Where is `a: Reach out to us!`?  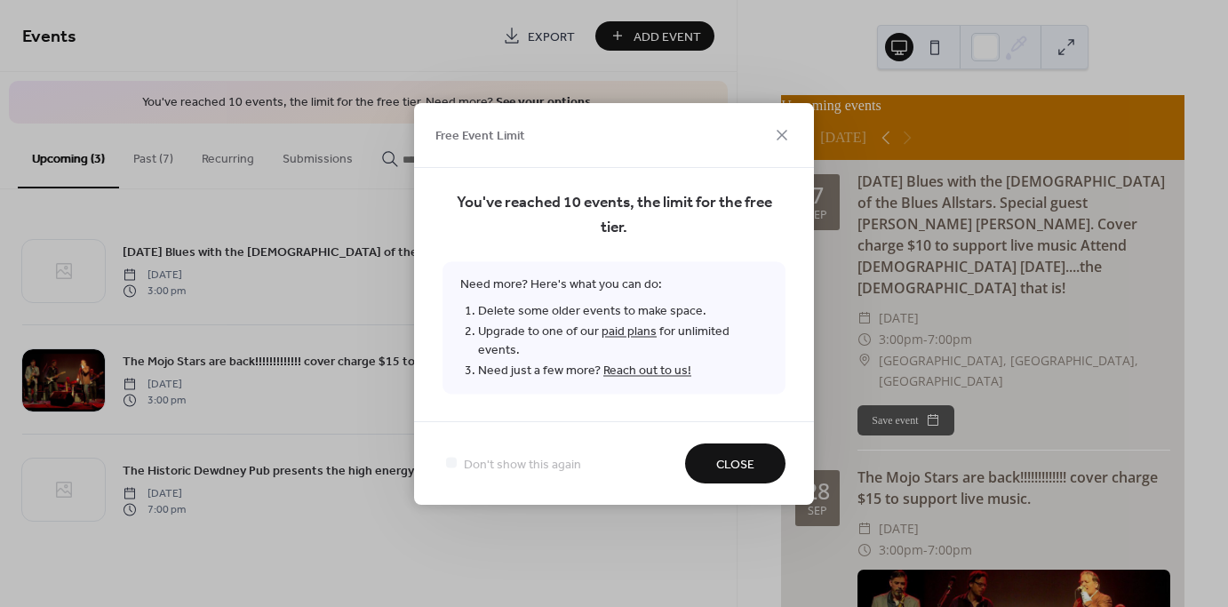 a: Reach out to us! is located at coordinates (647, 370).